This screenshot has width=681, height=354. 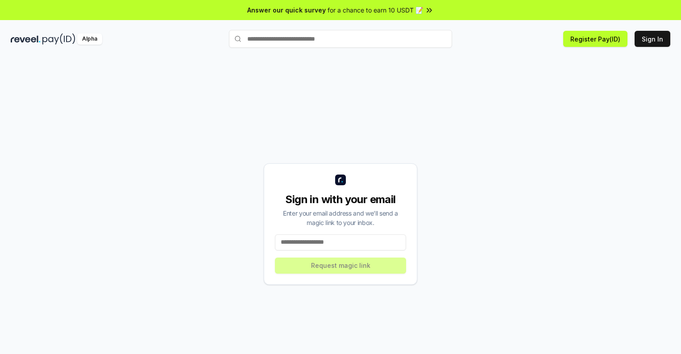 I want to click on img: pay_id, so click(x=59, y=39).